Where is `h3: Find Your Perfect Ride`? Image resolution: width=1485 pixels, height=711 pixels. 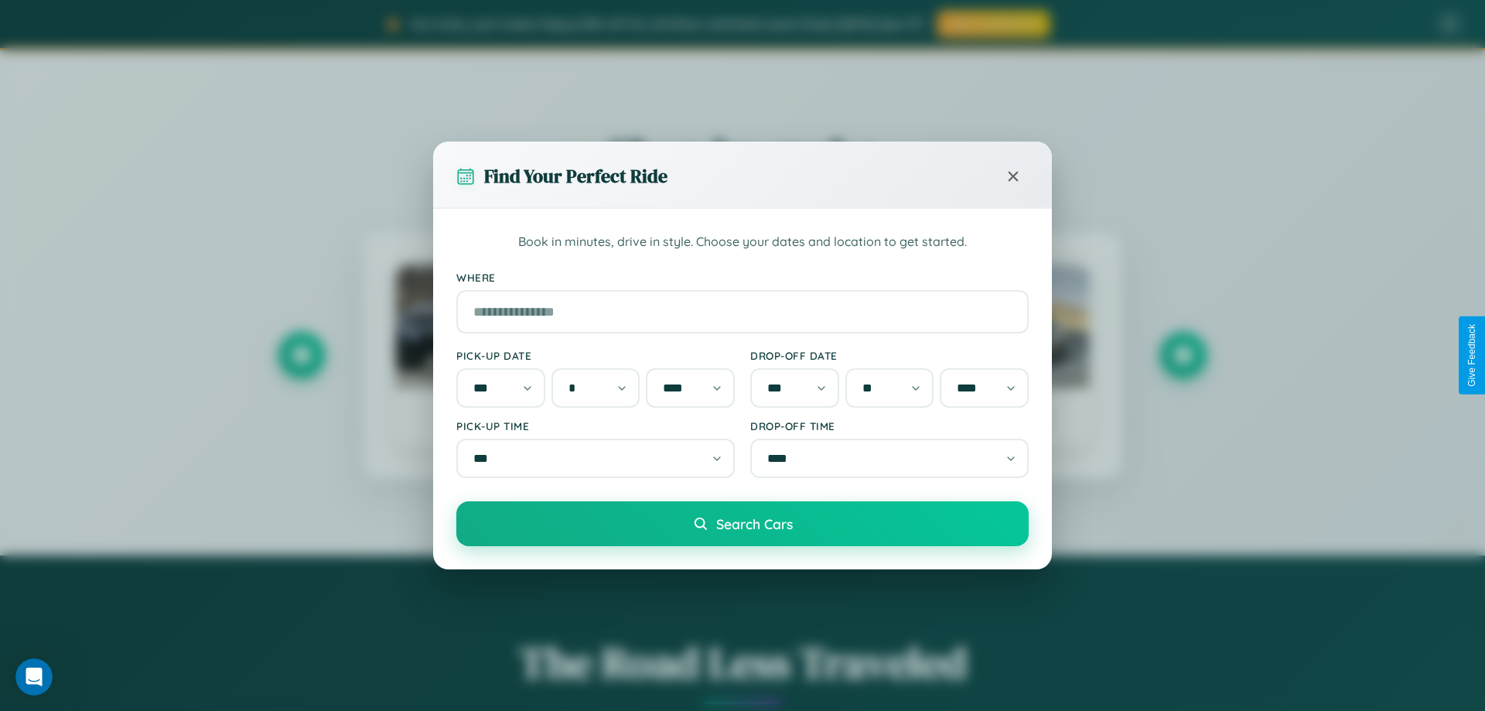
h3: Find Your Perfect Ride is located at coordinates (576, 176).